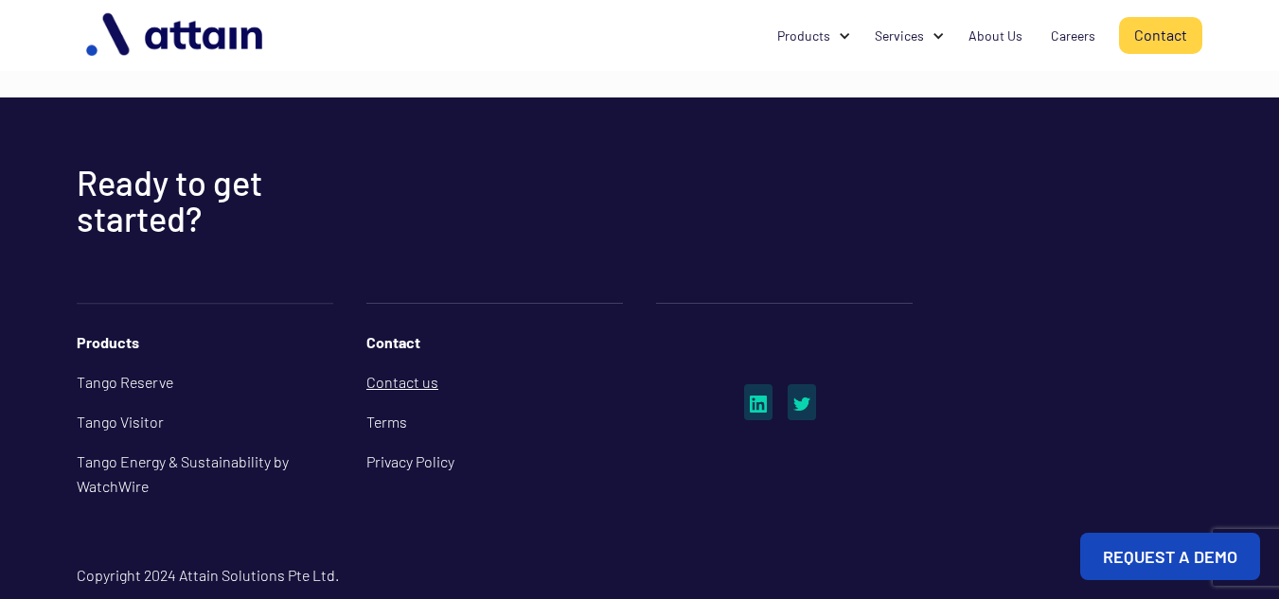 The width and height of the screenshot is (1279, 599). Describe the element at coordinates (494, 462) in the screenshot. I see `a: Privacy Policy` at that location.